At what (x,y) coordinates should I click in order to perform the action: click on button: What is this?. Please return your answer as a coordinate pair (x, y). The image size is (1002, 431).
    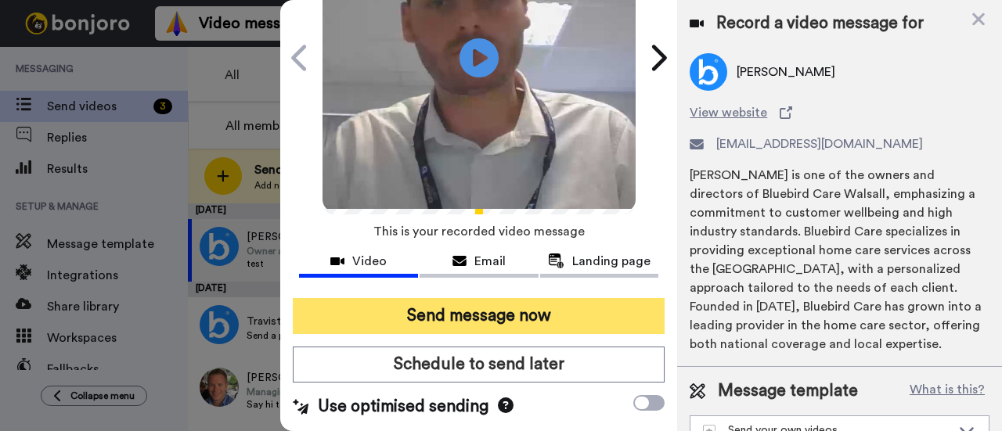
    Looking at the image, I should click on (947, 391).